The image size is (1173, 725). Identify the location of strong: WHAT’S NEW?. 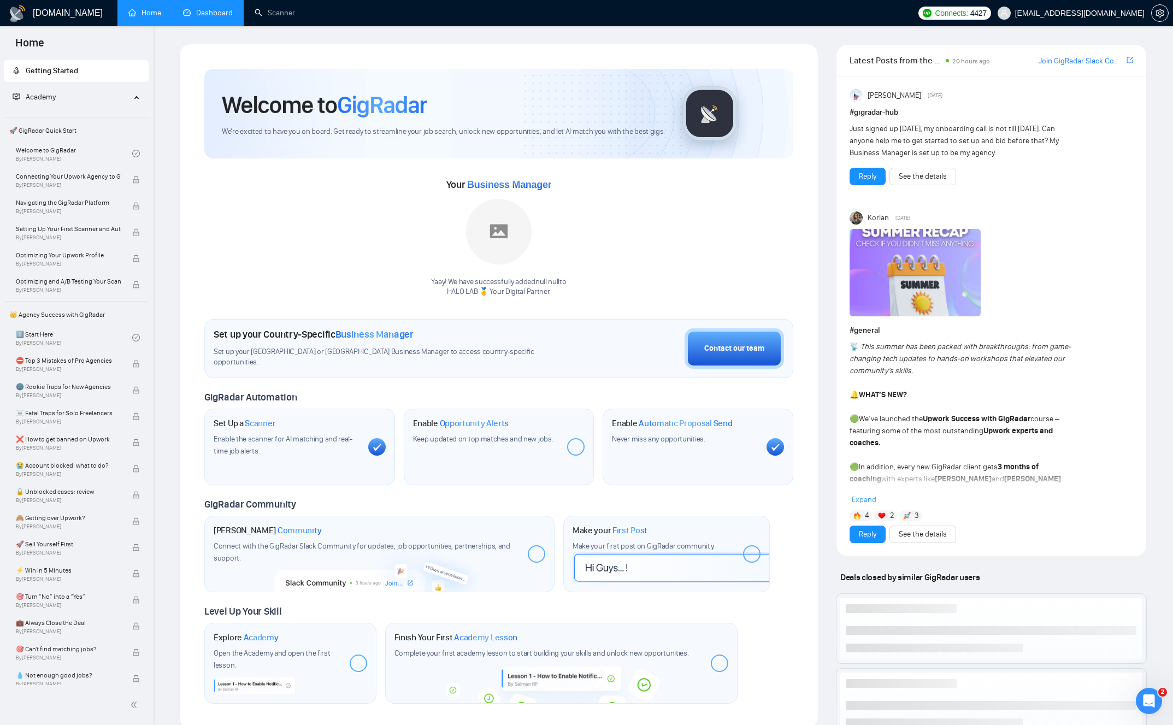
(883, 394).